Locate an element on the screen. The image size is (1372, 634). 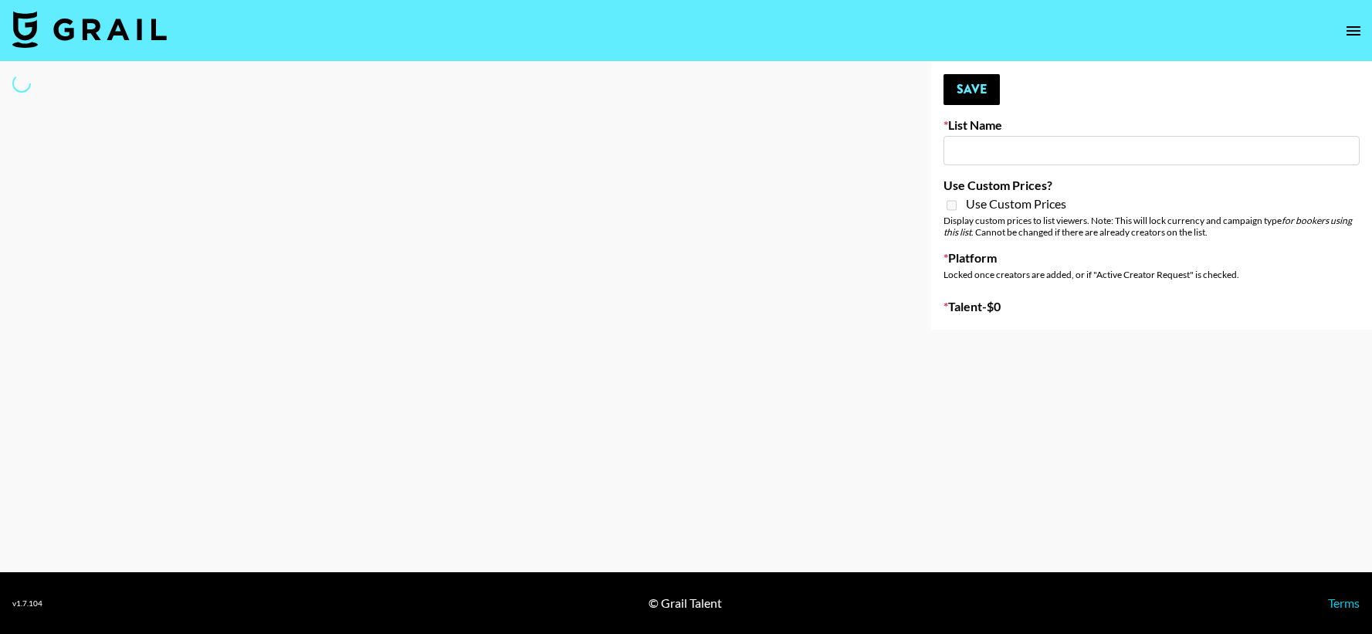
div: Locked once creators are added, or if "Active Creator Request" is checked. is located at coordinates (1151, 274).